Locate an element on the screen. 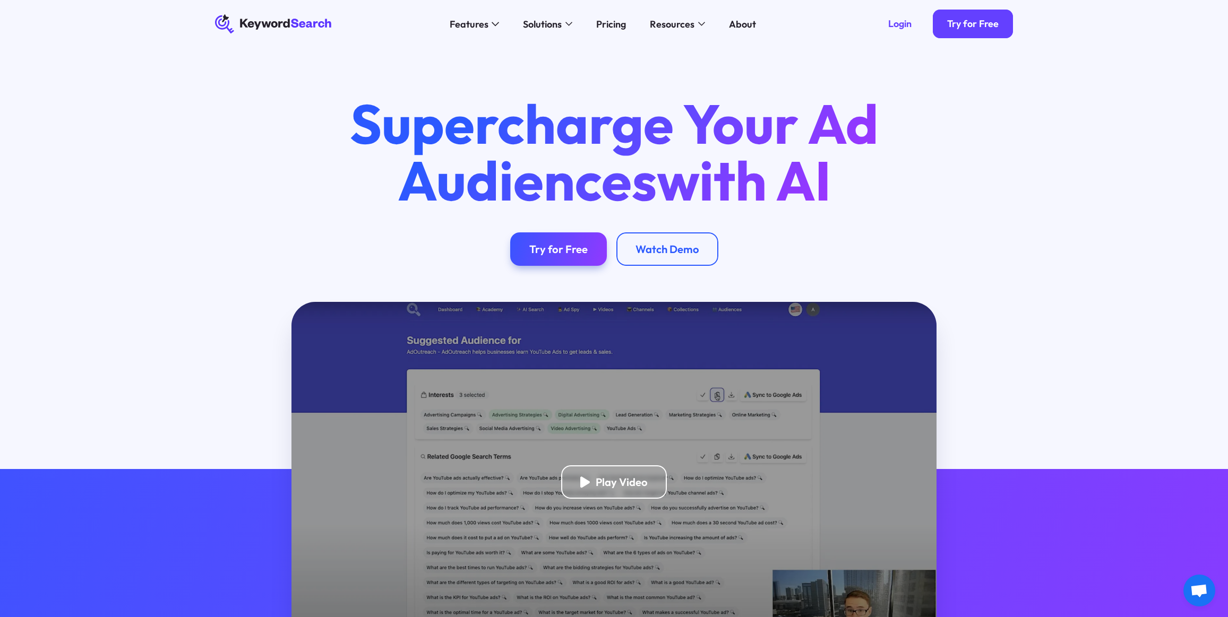  div: About is located at coordinates (742, 24).